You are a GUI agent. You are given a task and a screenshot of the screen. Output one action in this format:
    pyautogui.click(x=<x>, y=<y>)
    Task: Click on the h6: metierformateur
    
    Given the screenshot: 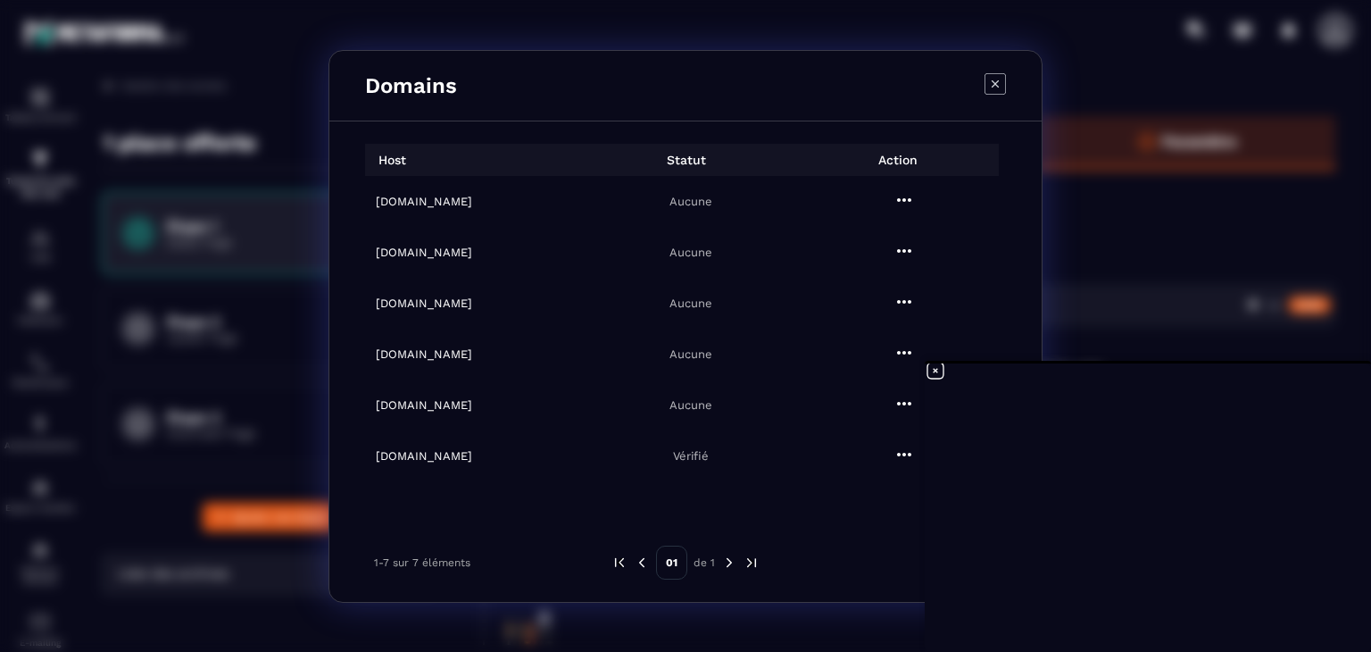 What is the action you would take?
    pyautogui.click(x=477, y=506)
    